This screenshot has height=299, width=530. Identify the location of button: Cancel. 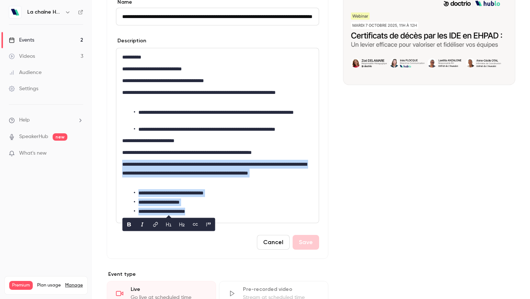
(273, 242).